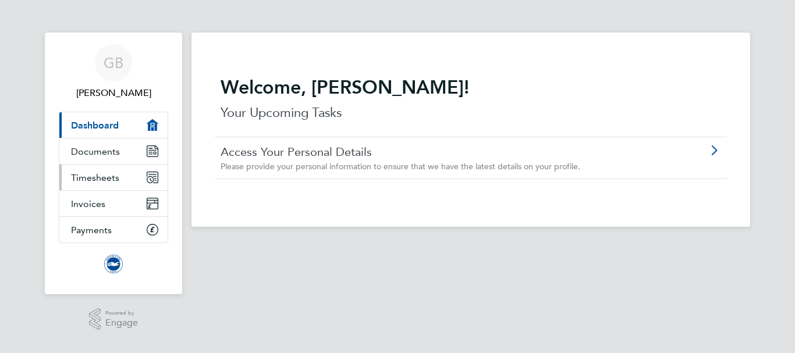 The height and width of the screenshot is (353, 795). Describe the element at coordinates (438, 152) in the screenshot. I see `a: Access Your Personal Details` at that location.